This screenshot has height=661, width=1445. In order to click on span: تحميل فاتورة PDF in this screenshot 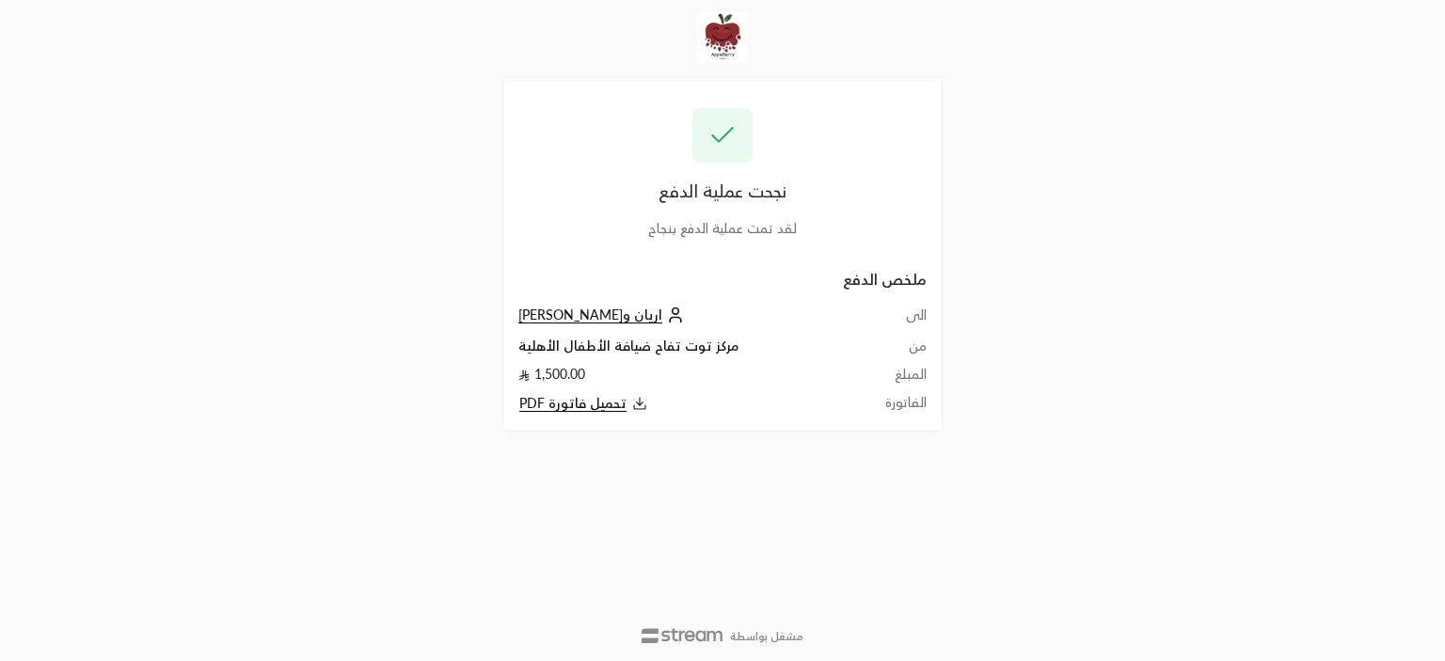, I will do `click(573, 403)`.